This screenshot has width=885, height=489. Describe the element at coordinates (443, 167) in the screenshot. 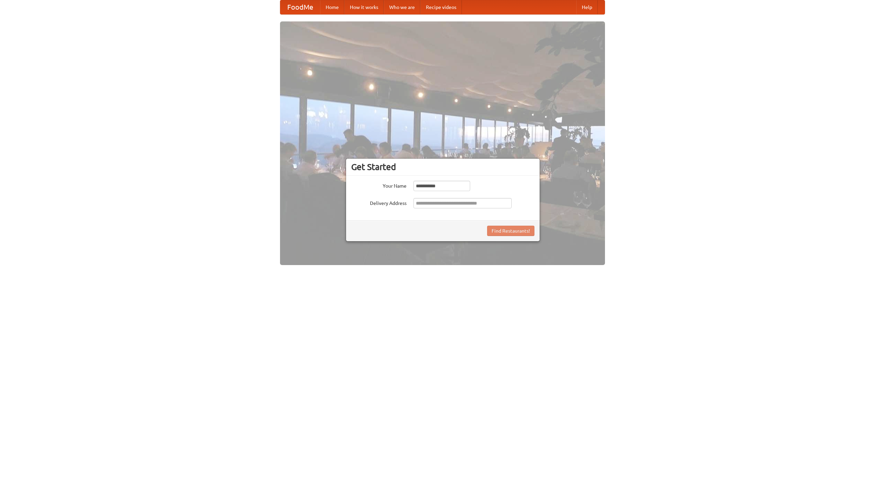

I see `h3: Get Started` at that location.